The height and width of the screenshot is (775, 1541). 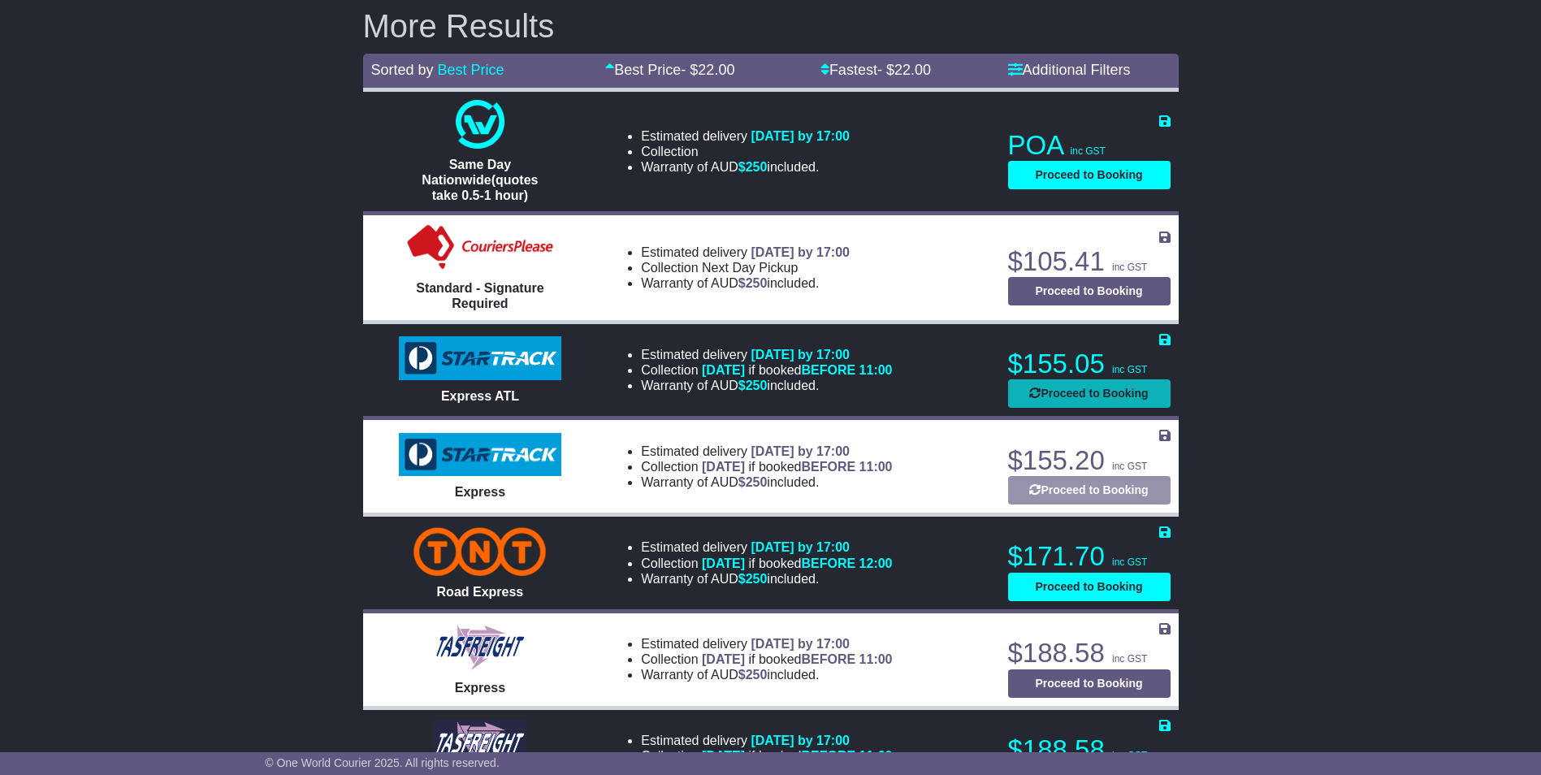 What do you see at coordinates (480, 591) in the screenshot?
I see `span: Road Express` at bounding box center [480, 591].